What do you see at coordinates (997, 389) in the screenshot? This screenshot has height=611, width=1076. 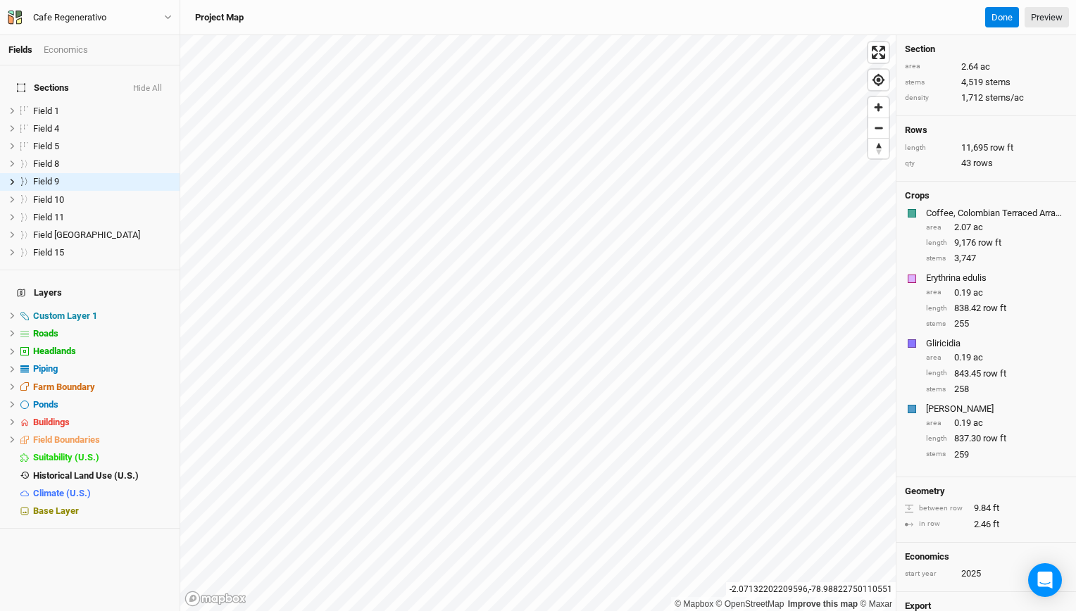 I see `div: 258` at bounding box center [997, 389].